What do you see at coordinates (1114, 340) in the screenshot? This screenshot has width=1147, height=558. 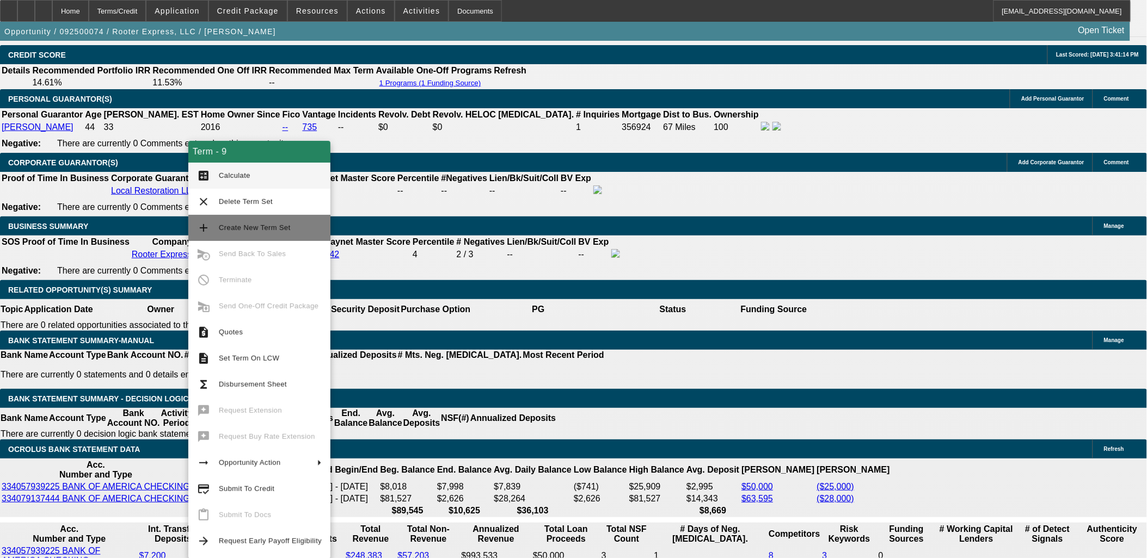 I see `span: Manage` at bounding box center [1114, 340].